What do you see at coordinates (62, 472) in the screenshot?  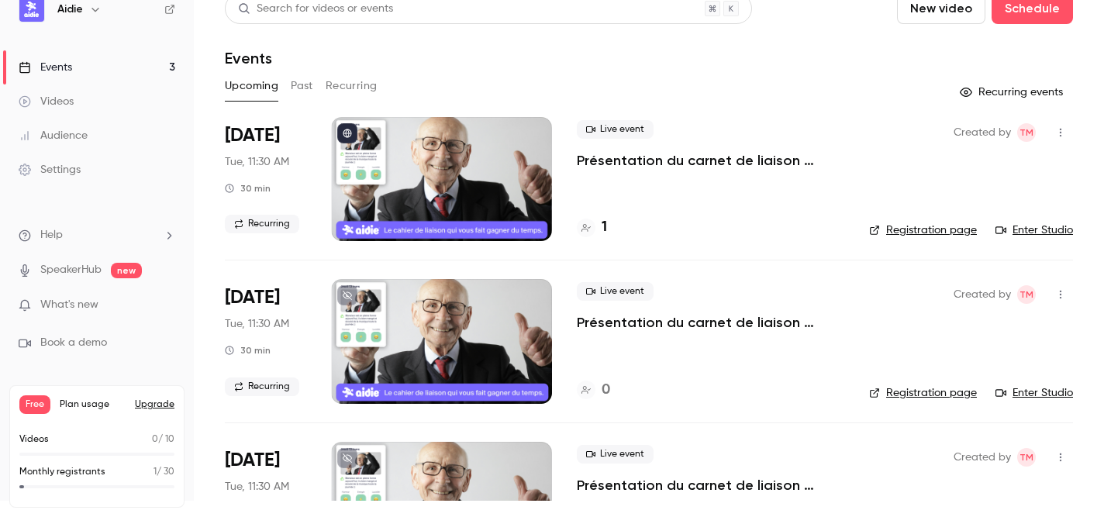 I see `p: Monthly registrants` at bounding box center [62, 472].